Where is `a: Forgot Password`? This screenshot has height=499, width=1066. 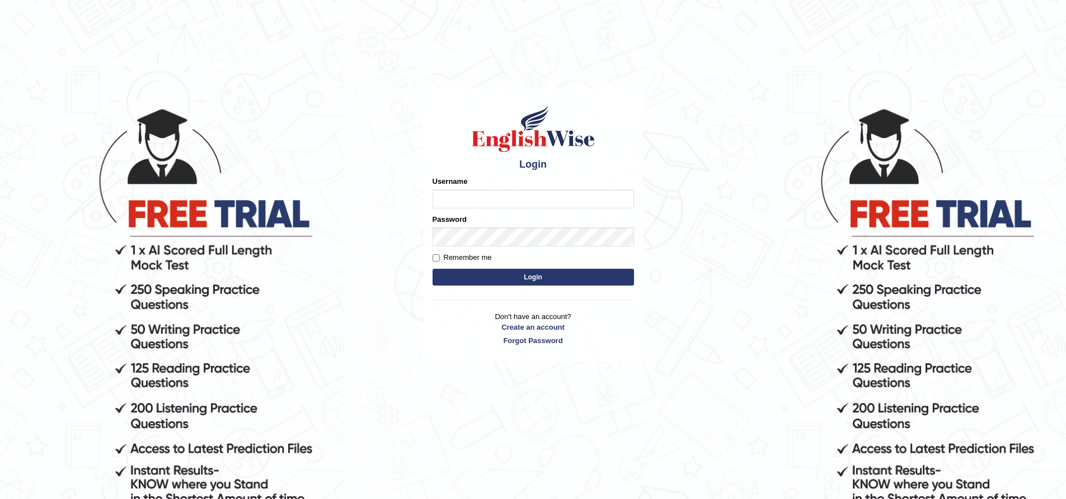
a: Forgot Password is located at coordinates (533, 341).